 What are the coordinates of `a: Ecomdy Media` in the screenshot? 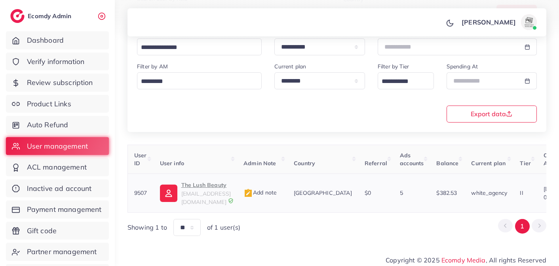 It's located at (464, 260).